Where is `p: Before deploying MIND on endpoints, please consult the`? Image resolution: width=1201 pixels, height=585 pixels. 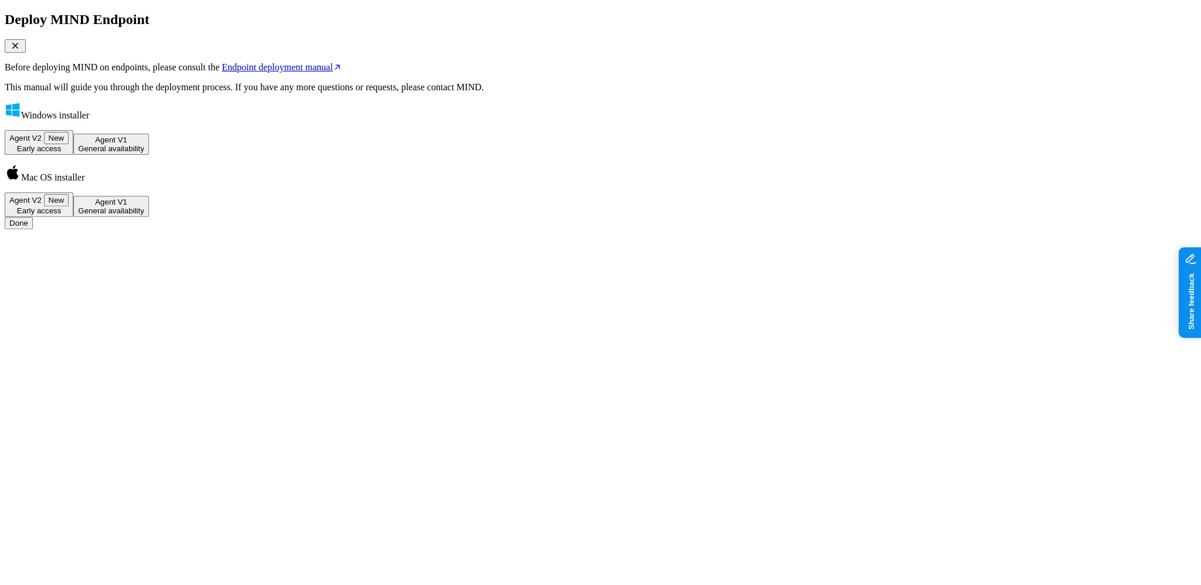
p: Before deploying MIND on endpoints, please consult the is located at coordinates (601, 67).